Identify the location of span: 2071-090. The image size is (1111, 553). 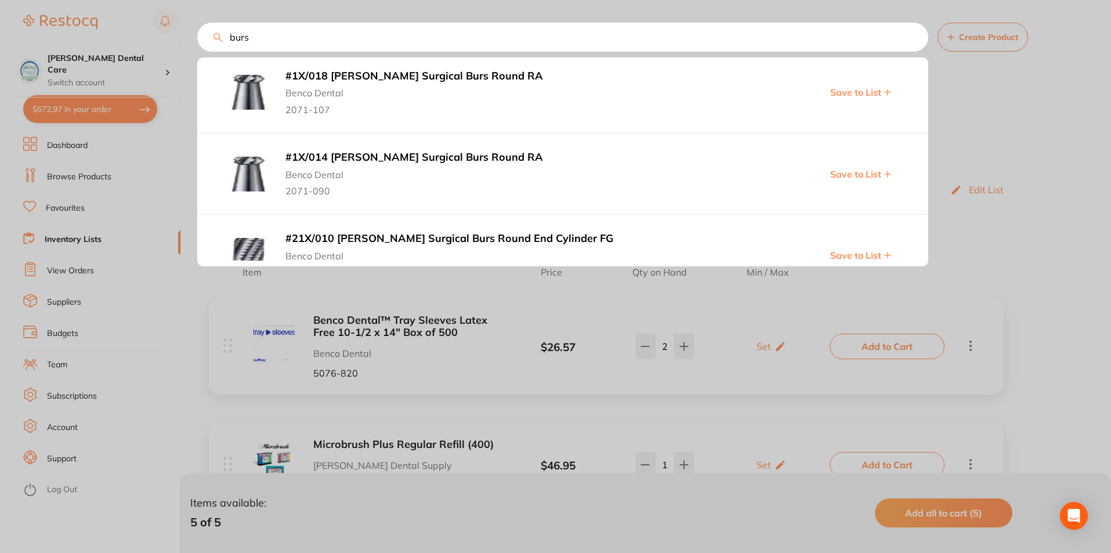
(481, 188).